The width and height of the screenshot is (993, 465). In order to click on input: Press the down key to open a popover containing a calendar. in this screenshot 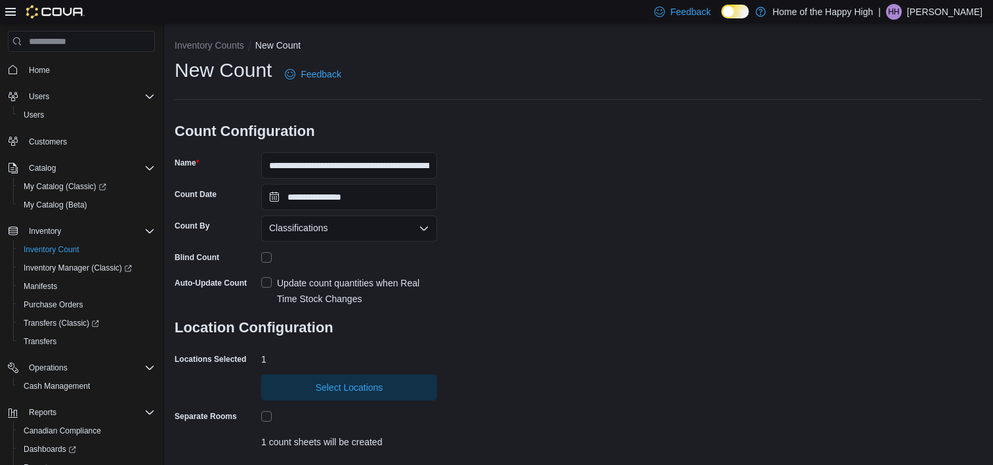, I will do `click(349, 197)`.